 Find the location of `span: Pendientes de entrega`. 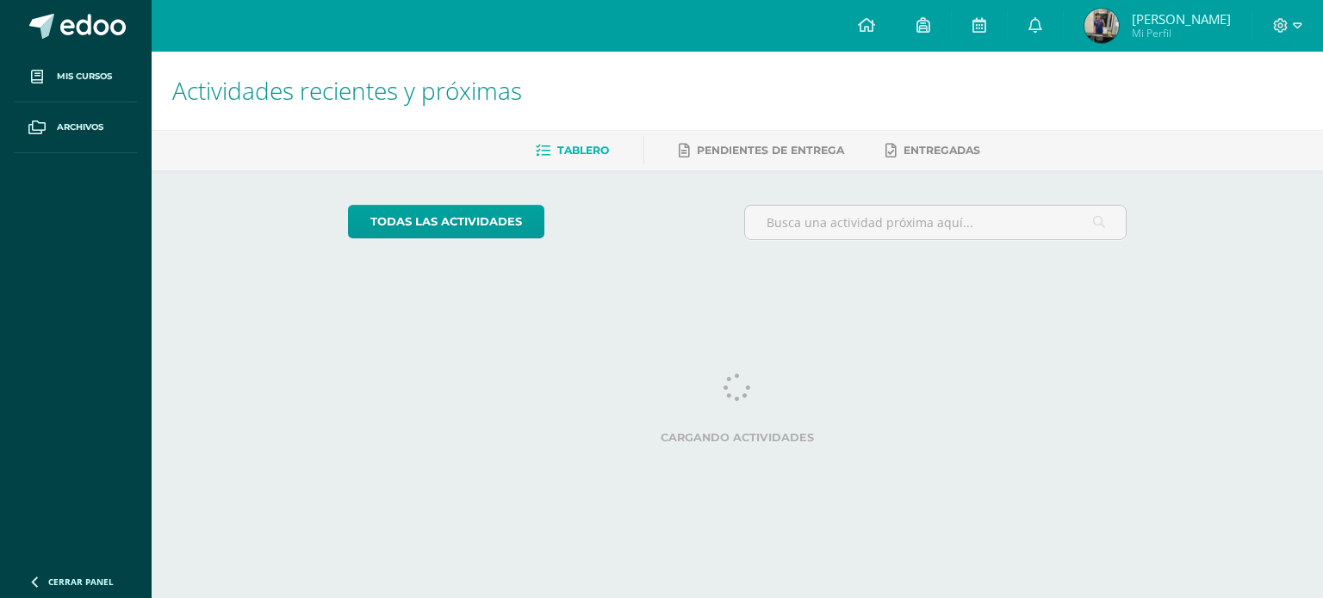

span: Pendientes de entrega is located at coordinates (770, 150).